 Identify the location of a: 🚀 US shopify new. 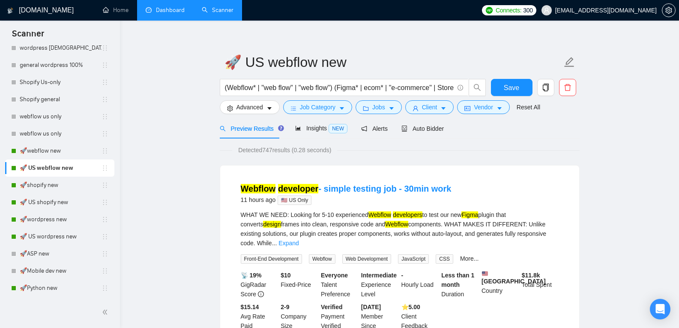
(60, 202).